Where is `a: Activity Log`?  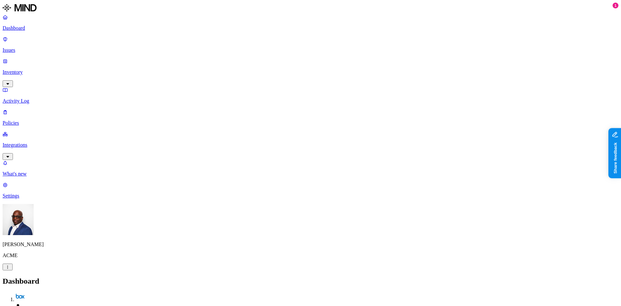 a: Activity Log is located at coordinates (311, 95).